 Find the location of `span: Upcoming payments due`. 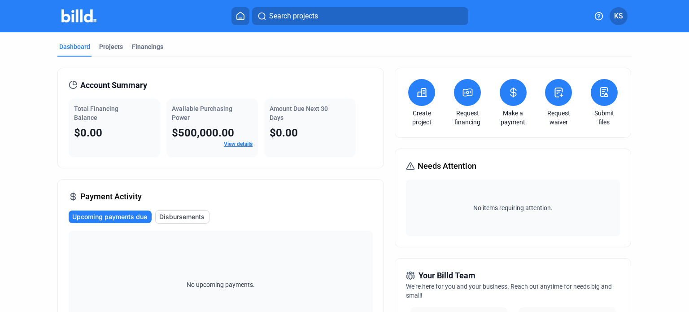

span: Upcoming payments due is located at coordinates (109, 217).